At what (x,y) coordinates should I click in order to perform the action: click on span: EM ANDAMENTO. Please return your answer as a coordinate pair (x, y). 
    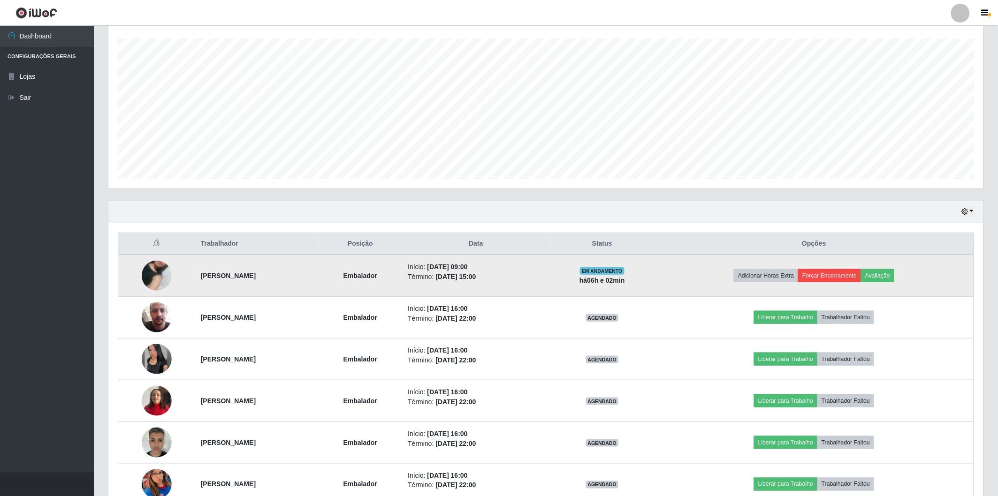
    Looking at the image, I should click on (602, 271).